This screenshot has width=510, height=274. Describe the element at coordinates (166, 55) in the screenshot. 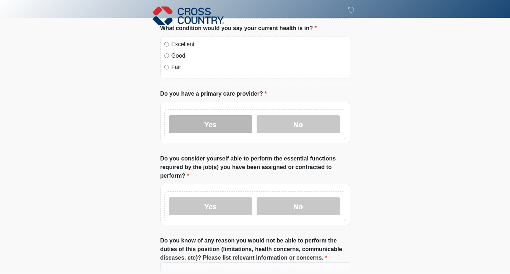

I see `input: Good` at that location.